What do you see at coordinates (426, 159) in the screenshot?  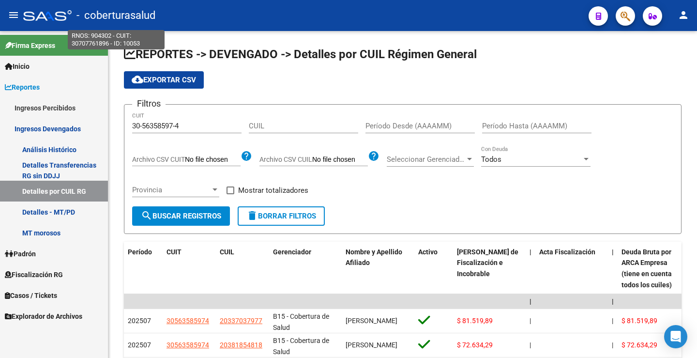 I see `span: Seleccionar Gerenciador` at bounding box center [426, 159].